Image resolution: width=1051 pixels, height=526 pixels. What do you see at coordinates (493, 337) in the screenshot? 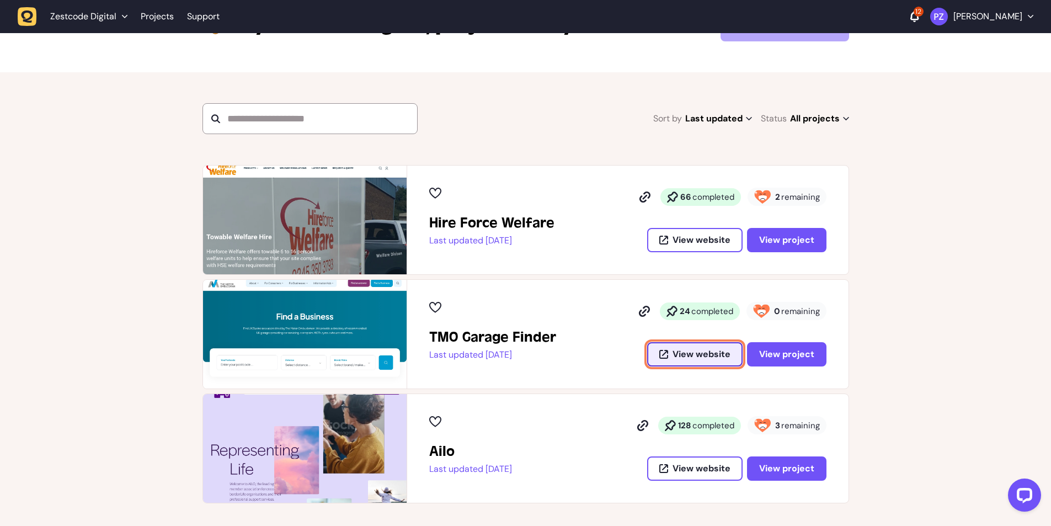
I see `h2: TMO Garage Finder` at bounding box center [493, 337].